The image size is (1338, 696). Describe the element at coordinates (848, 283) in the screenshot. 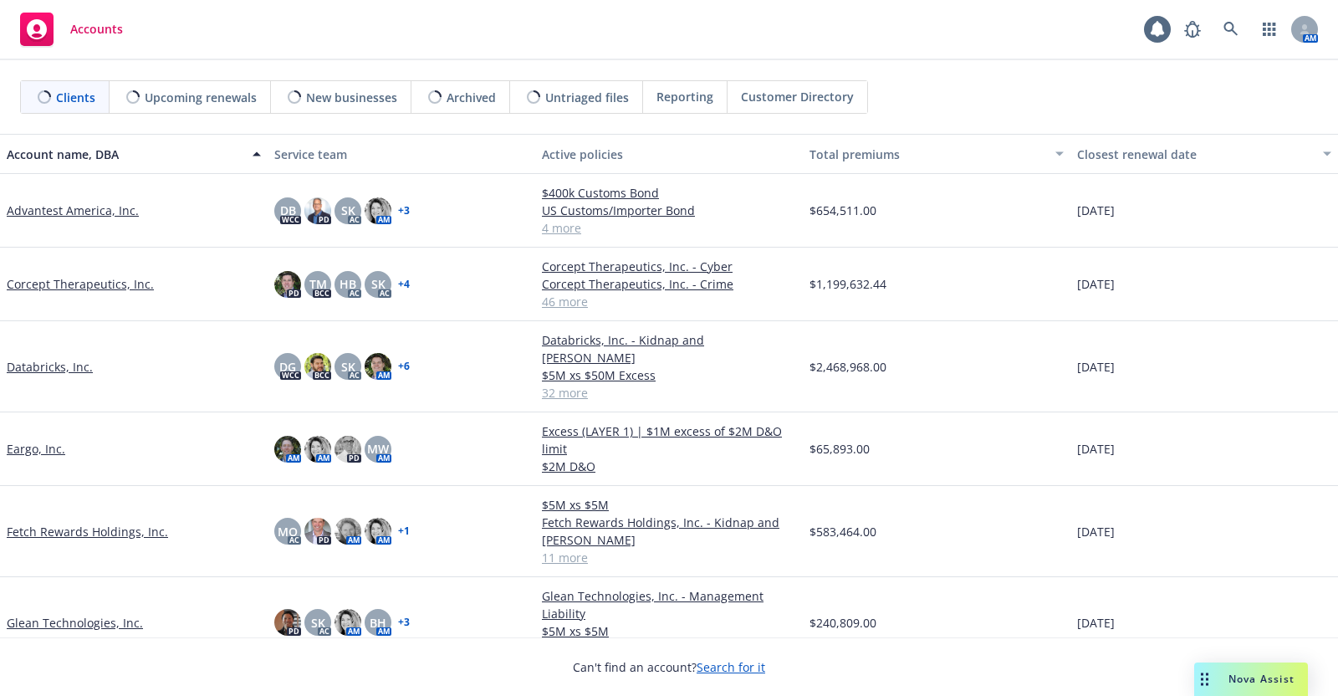

I see `span: $1,199,632.44` at that location.